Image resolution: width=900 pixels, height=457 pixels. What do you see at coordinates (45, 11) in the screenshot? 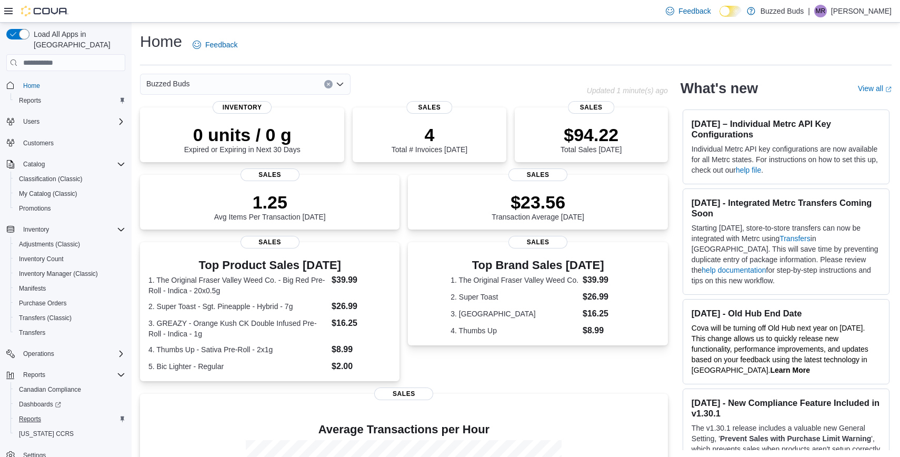
I see `img: Cova` at bounding box center [45, 11].